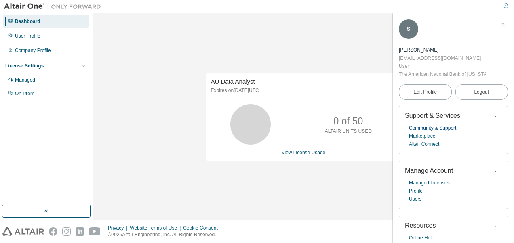 The image size is (514, 243). Describe the element at coordinates (203, 228) in the screenshot. I see `div: Cookie Consent` at that location.